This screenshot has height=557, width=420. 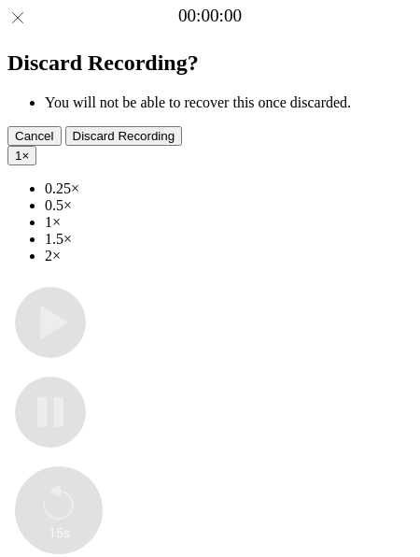 I want to click on button: 1×, so click(x=21, y=155).